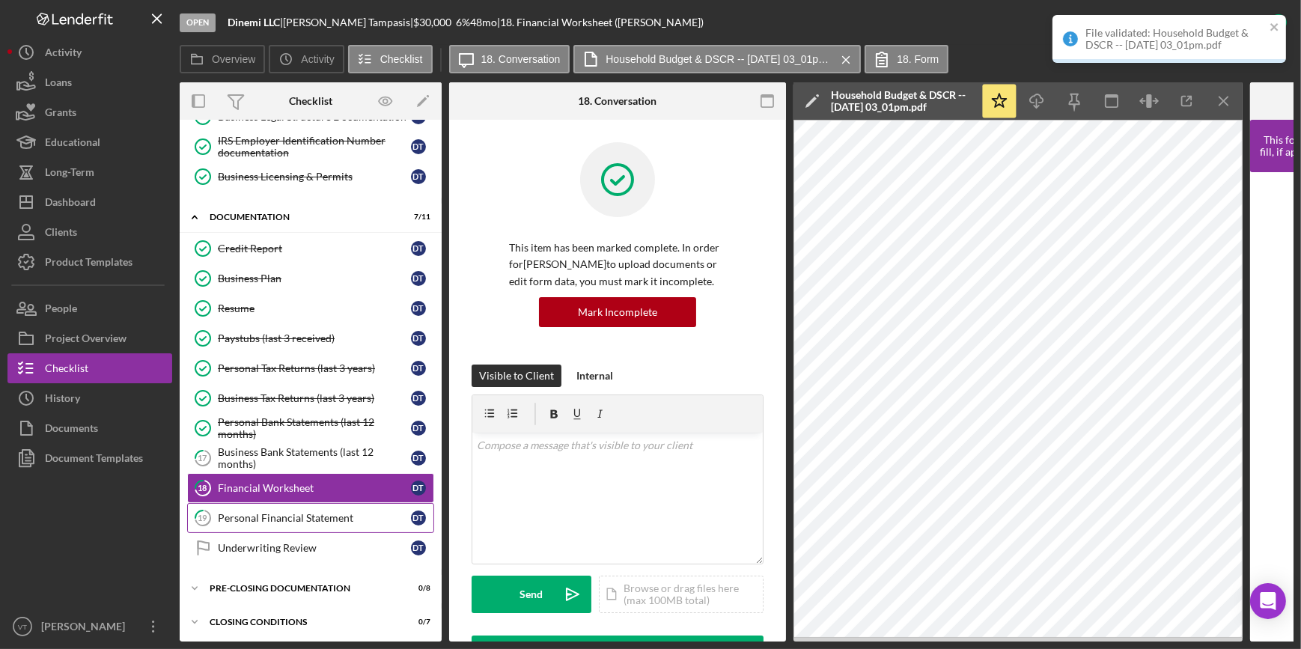 Image resolution: width=1301 pixels, height=649 pixels. I want to click on div: People, so click(61, 310).